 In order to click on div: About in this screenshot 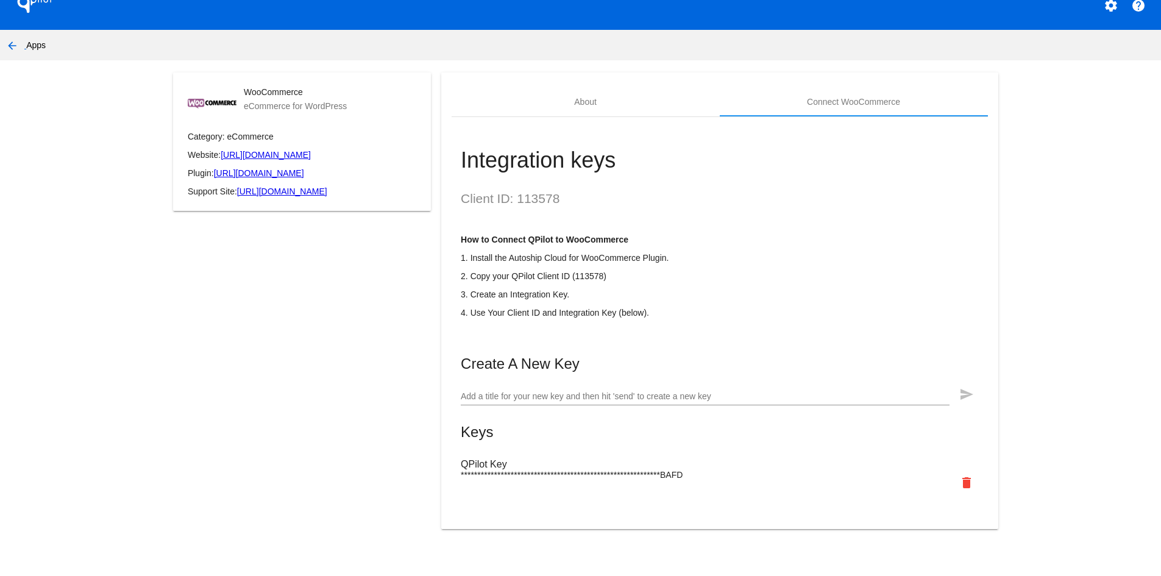, I will do `click(585, 102)`.